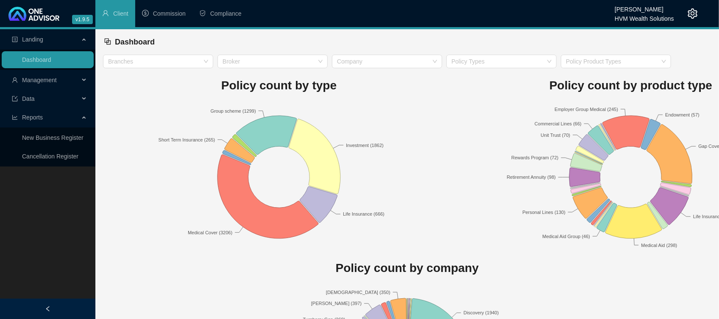 The width and height of the screenshot is (719, 319). Describe the element at coordinates (587, 109) in the screenshot. I see `text: Employer Group Medical (245)` at that location.